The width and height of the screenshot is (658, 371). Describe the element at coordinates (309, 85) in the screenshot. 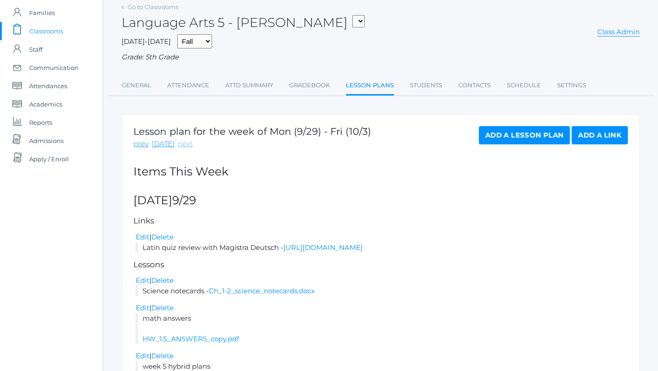

I see `a: Gradebook` at that location.